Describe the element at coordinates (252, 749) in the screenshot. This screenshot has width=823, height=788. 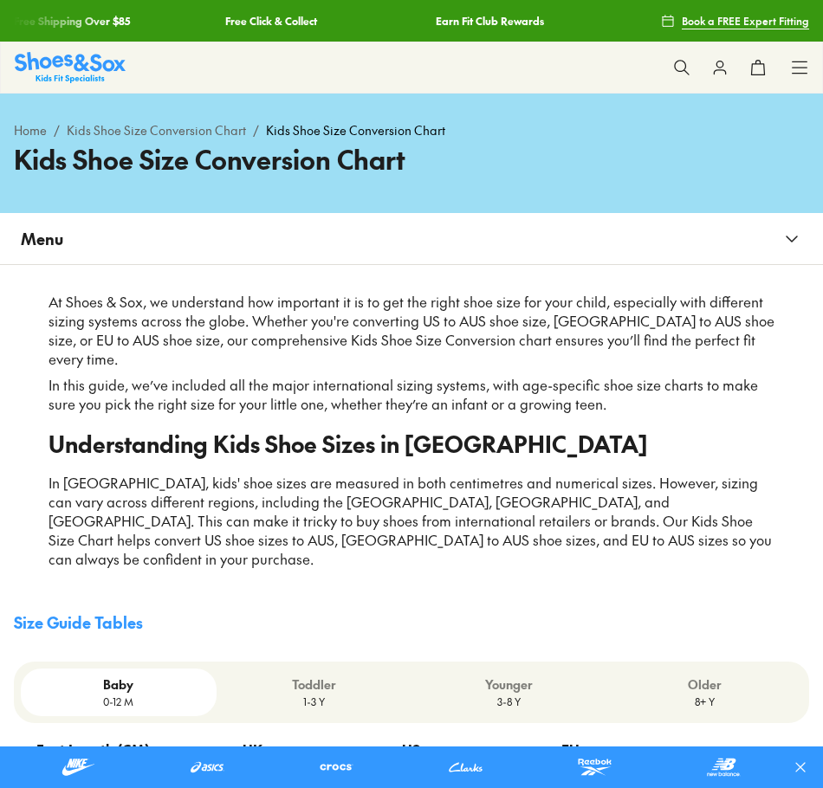
I see `div: UK` at that location.